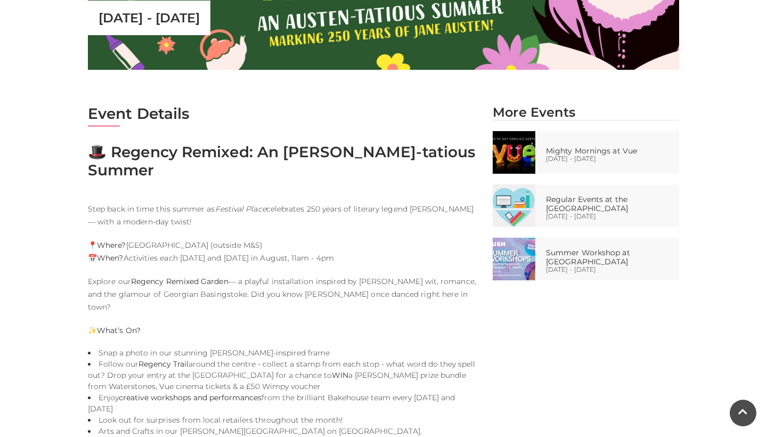 Image resolution: width=767 pixels, height=437 pixels. I want to click on strong: Regency Trail, so click(164, 364).